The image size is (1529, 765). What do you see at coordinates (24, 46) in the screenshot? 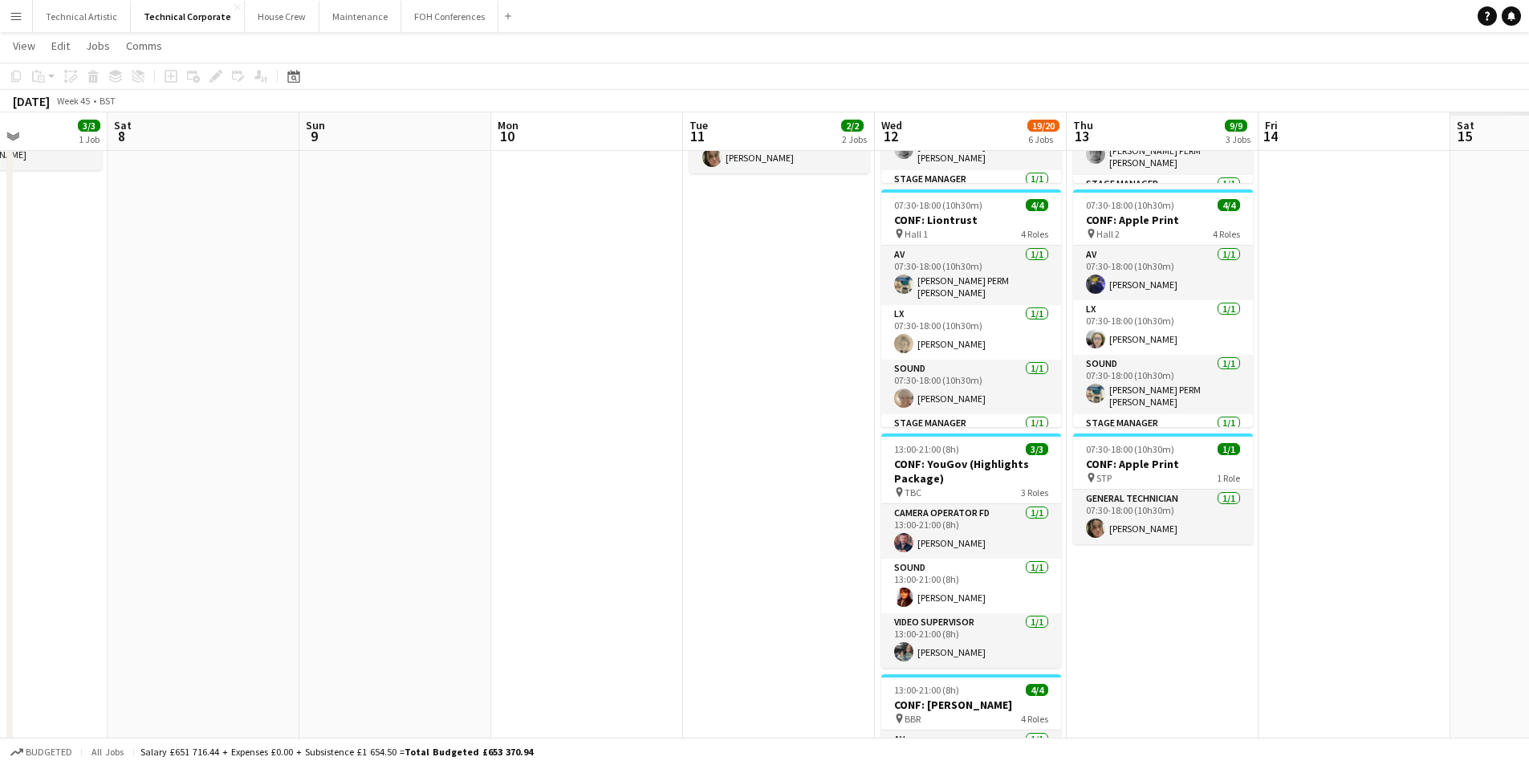
I see `span: View` at bounding box center [24, 46].